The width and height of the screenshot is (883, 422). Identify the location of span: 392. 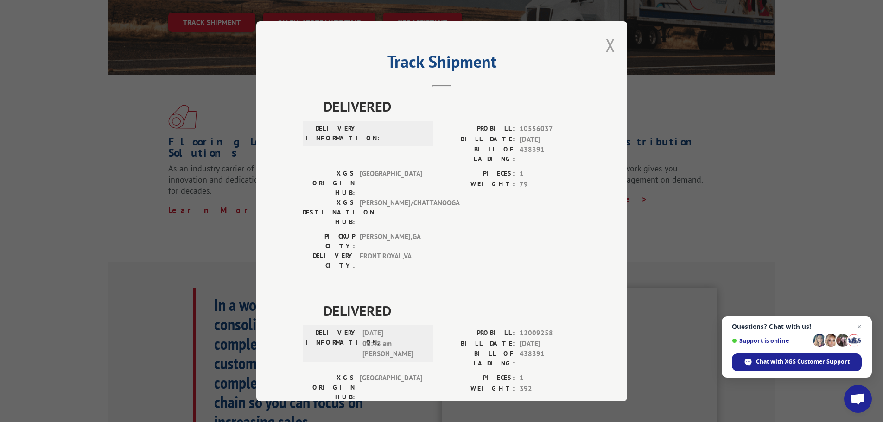
(550, 388).